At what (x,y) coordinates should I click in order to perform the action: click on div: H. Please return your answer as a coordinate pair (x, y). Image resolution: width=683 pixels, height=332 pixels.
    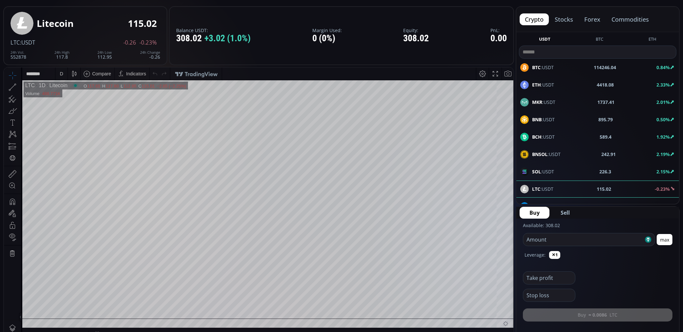
    Looking at the image, I should click on (100, 18).